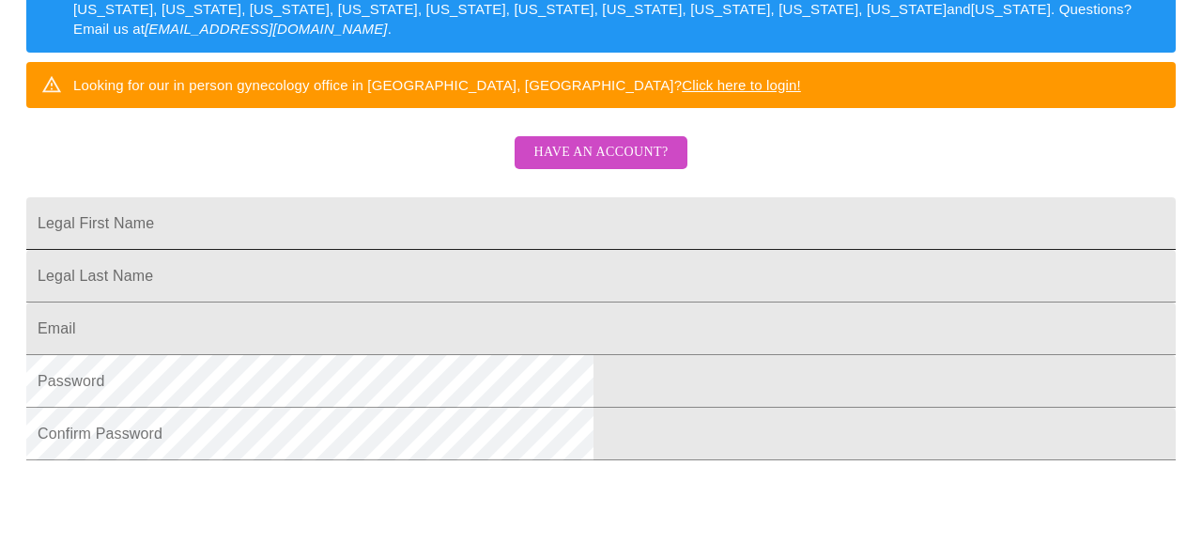 The width and height of the screenshot is (1202, 559). Describe the element at coordinates (741, 85) in the screenshot. I see `a: Click here to login!` at that location.